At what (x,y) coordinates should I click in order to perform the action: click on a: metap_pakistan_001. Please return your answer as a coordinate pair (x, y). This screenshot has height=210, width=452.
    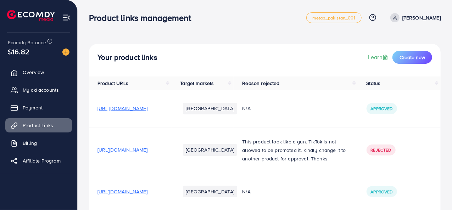
    Looking at the image, I should click on (334, 18).